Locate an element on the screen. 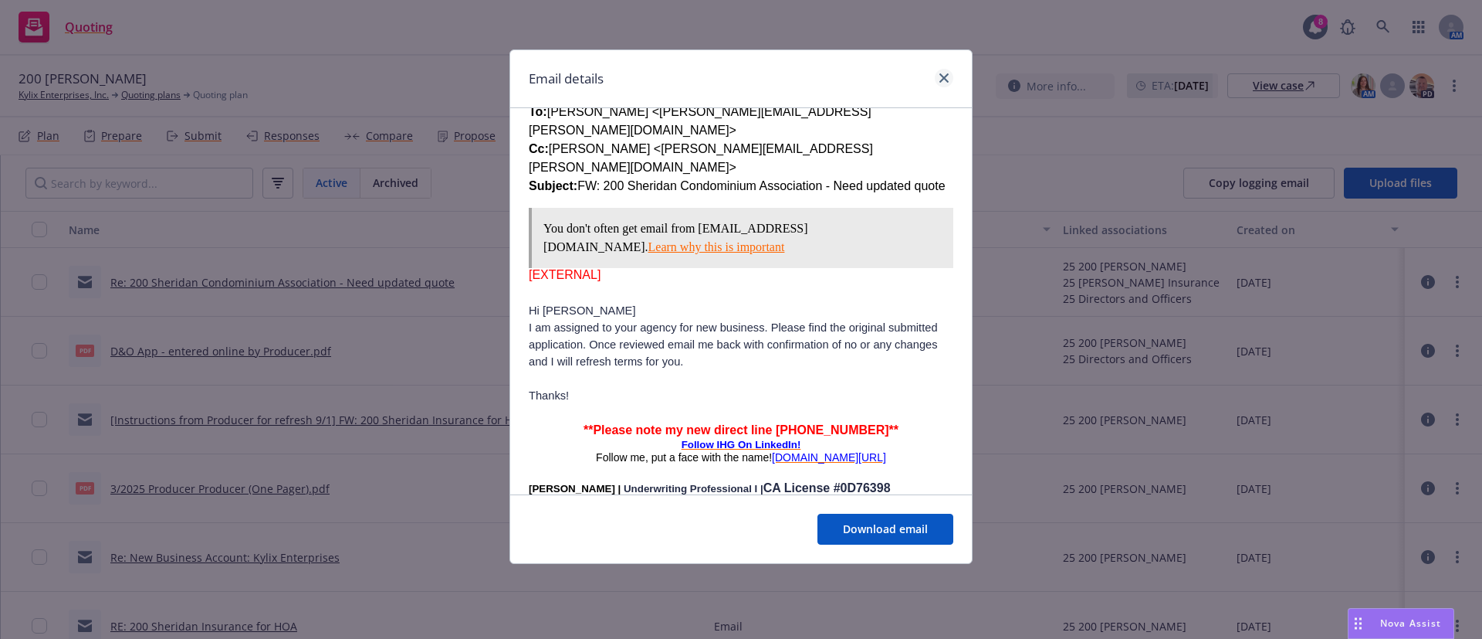  span: I am assigned to your agency for new business. Please find the original submitted application. On... is located at coordinates (733, 344).